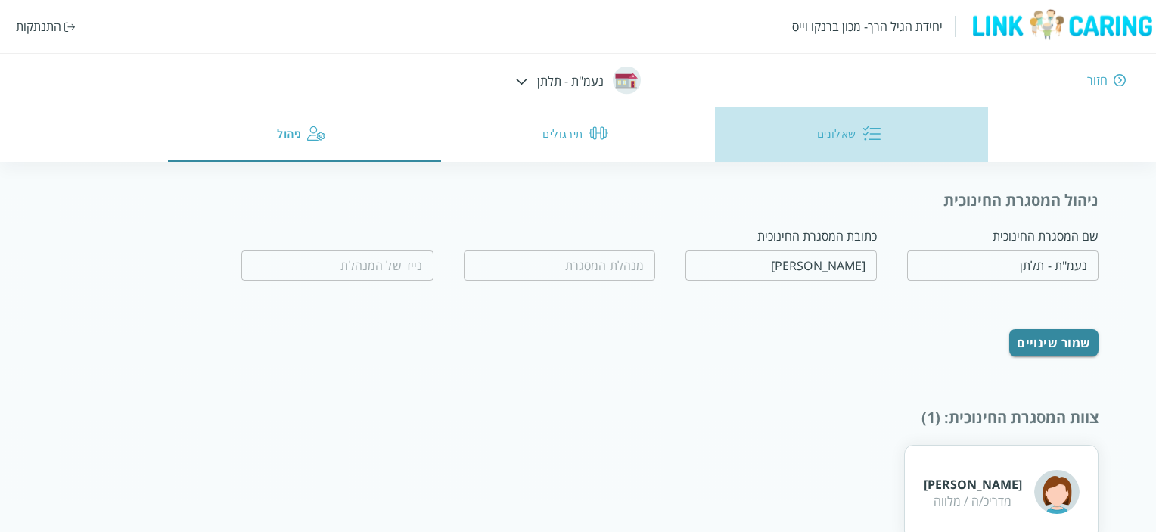 This screenshot has width=1156, height=532. Describe the element at coordinates (1003, 236) in the screenshot. I see `div: שם המסגרת החינוכית` at that location.